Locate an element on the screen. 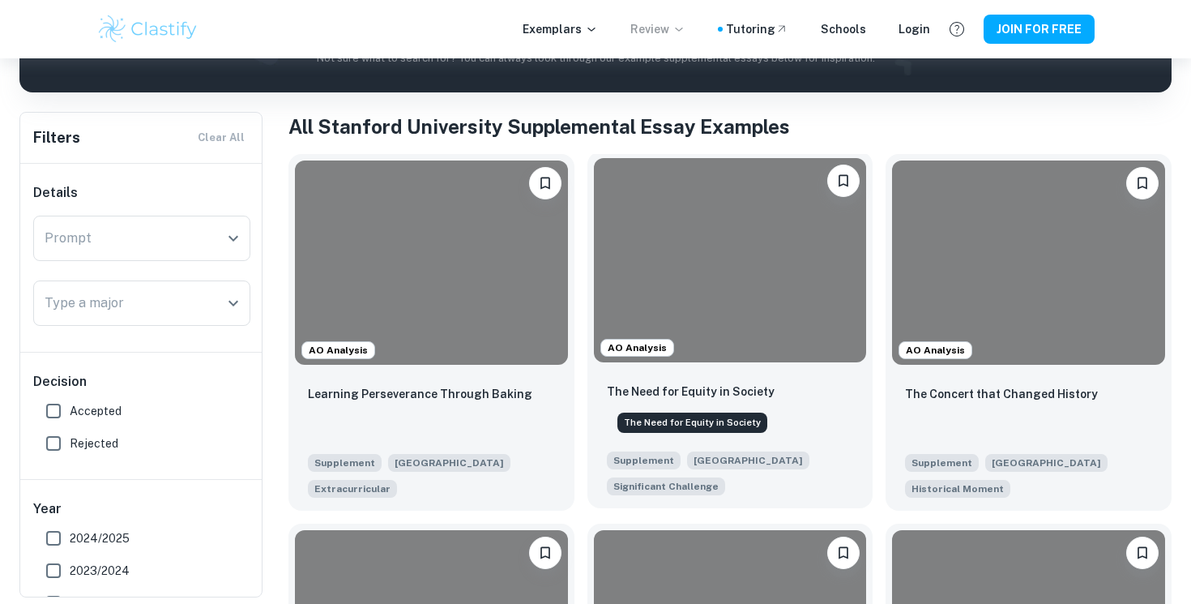  p: Review is located at coordinates (658, 29).